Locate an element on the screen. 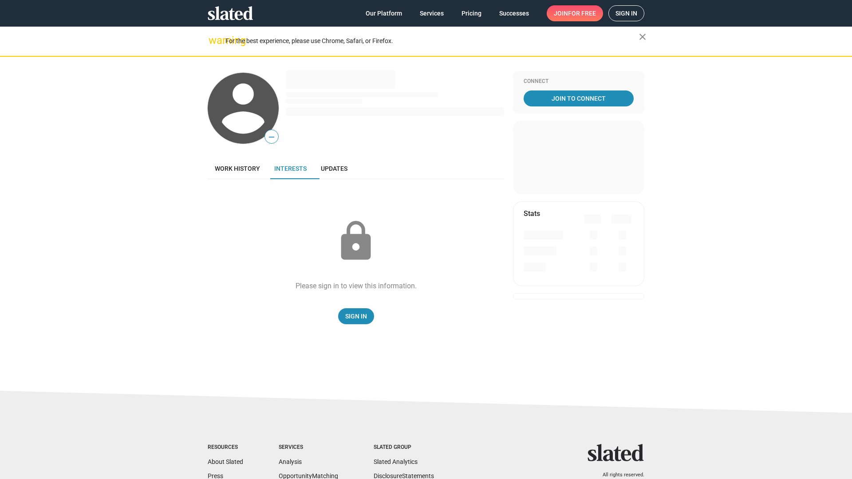  a: Services is located at coordinates (432, 13).